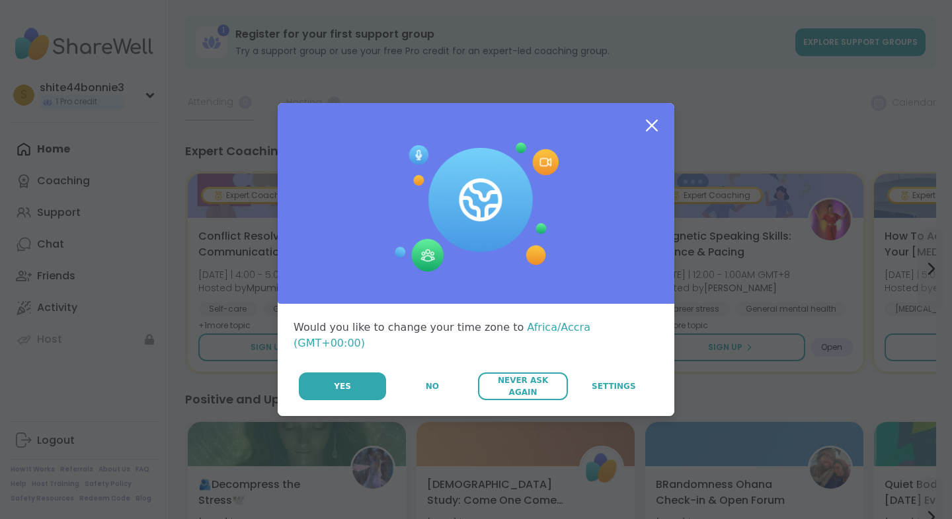 Image resolution: width=952 pixels, height=519 pixels. What do you see at coordinates (432, 387) in the screenshot?
I see `span: No` at bounding box center [432, 387].